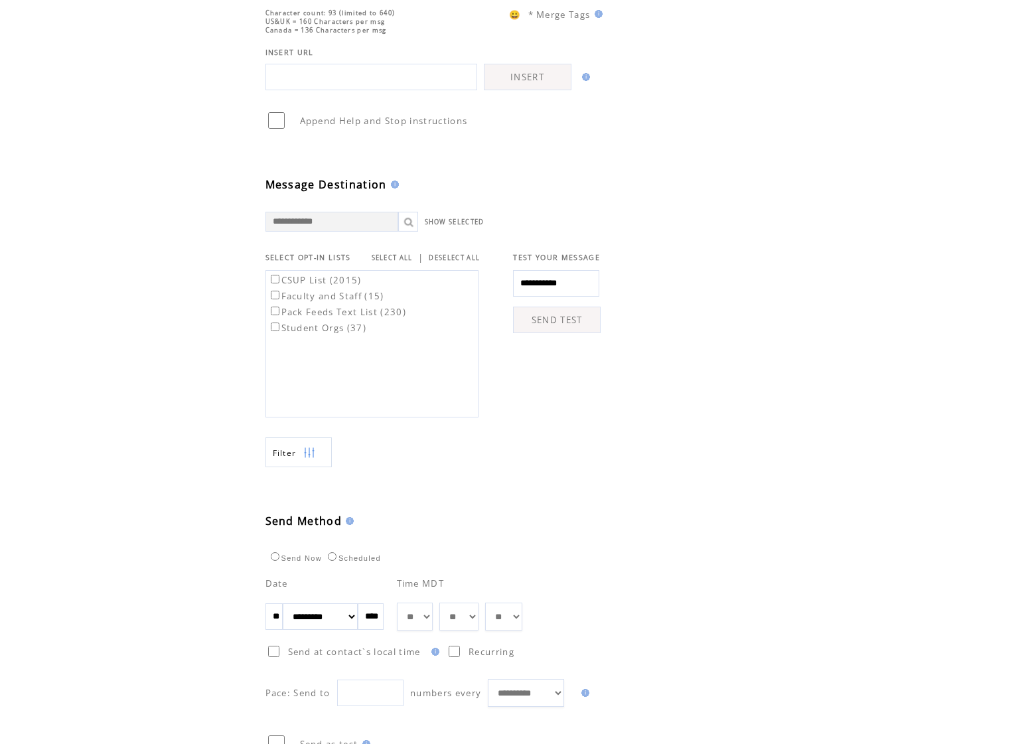 The height and width of the screenshot is (744, 1032). What do you see at coordinates (326, 184) in the screenshot?
I see `span: Message Destination` at bounding box center [326, 184].